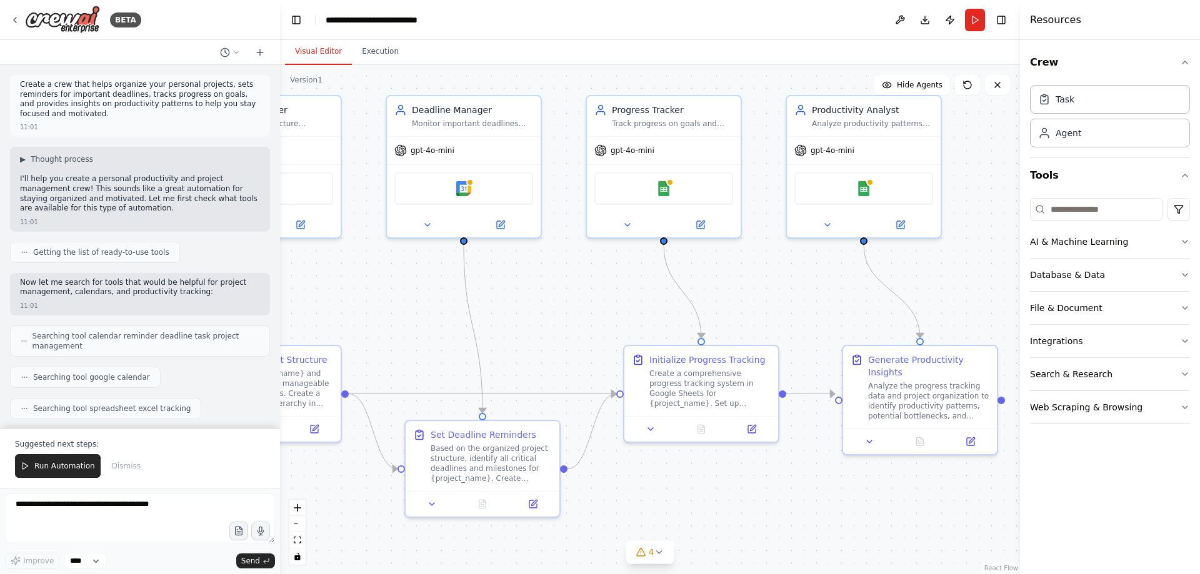  I want to click on div: Initialize Progress Tracking, so click(708, 360).